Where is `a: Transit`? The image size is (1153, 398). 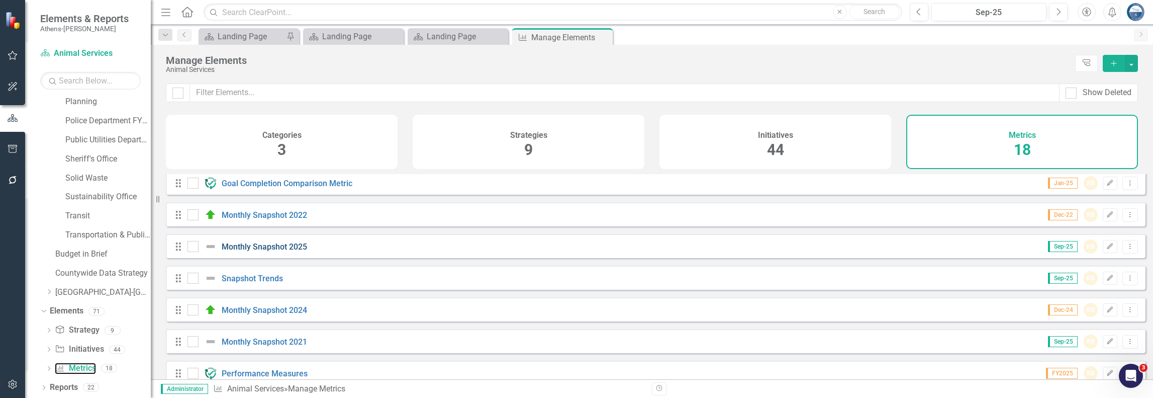
a: Transit is located at coordinates (108, 216).